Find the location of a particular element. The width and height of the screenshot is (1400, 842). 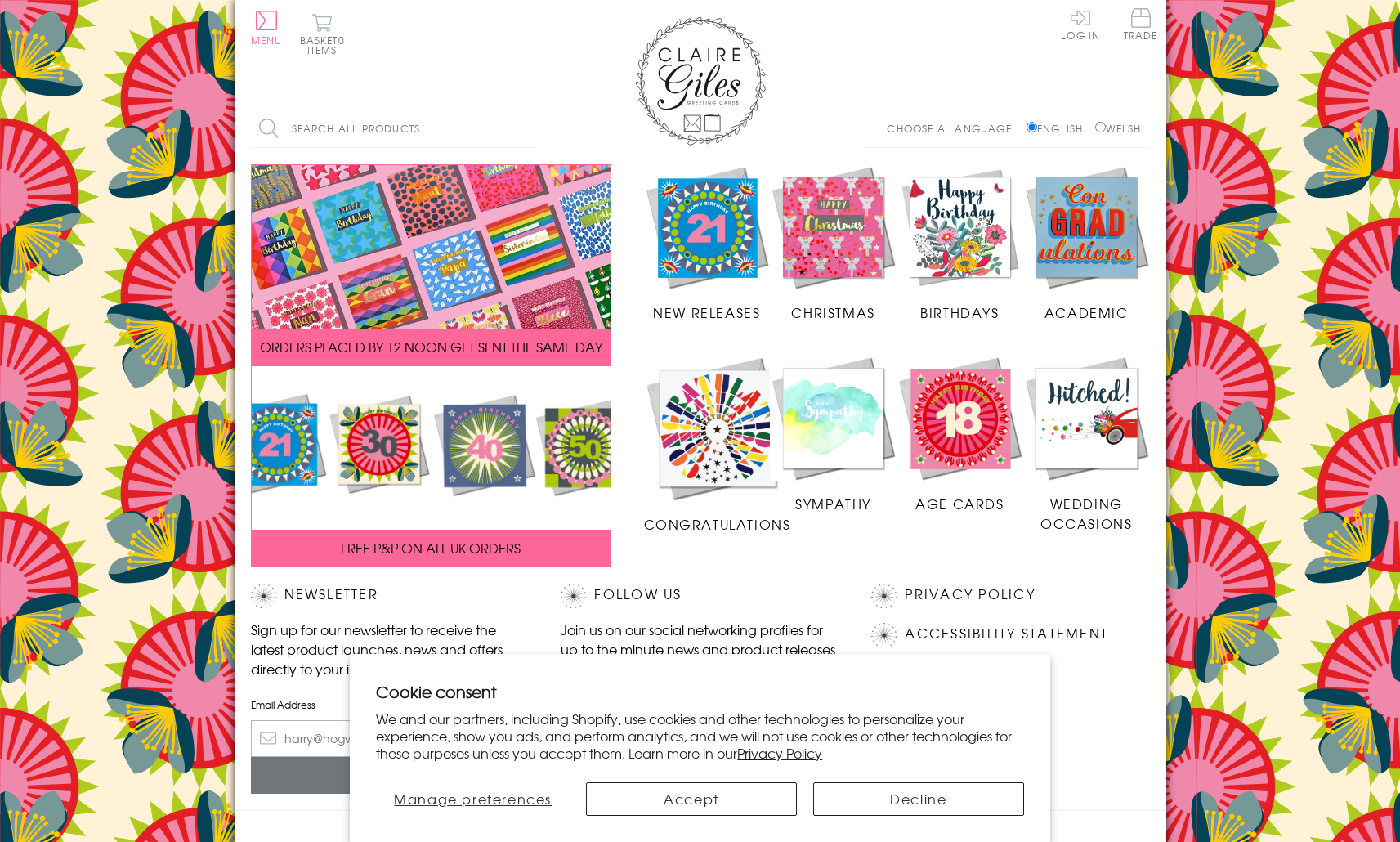

input: Search is located at coordinates (529, 128).